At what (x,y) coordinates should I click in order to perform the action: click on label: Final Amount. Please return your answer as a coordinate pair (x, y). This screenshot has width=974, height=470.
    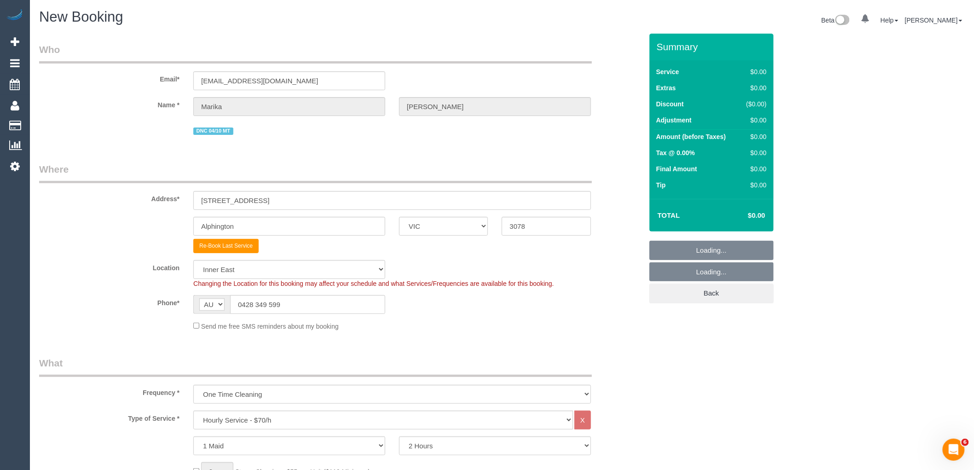
    Looking at the image, I should click on (677, 169).